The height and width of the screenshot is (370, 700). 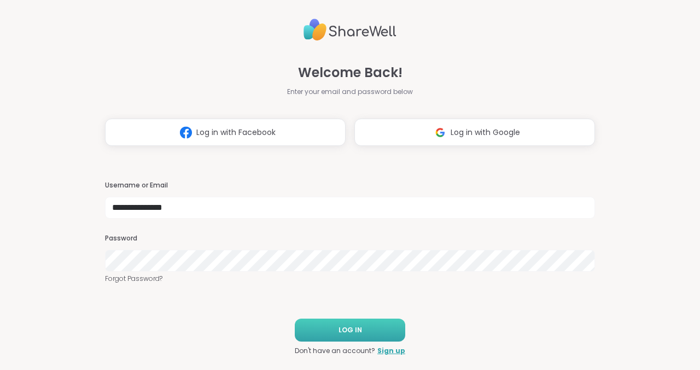 What do you see at coordinates (350, 330) in the screenshot?
I see `span: LOG IN` at bounding box center [350, 330].